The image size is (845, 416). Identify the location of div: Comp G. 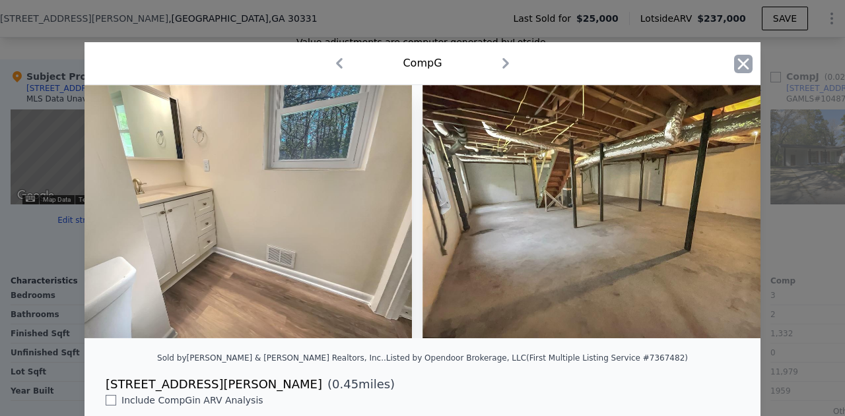
(422, 63).